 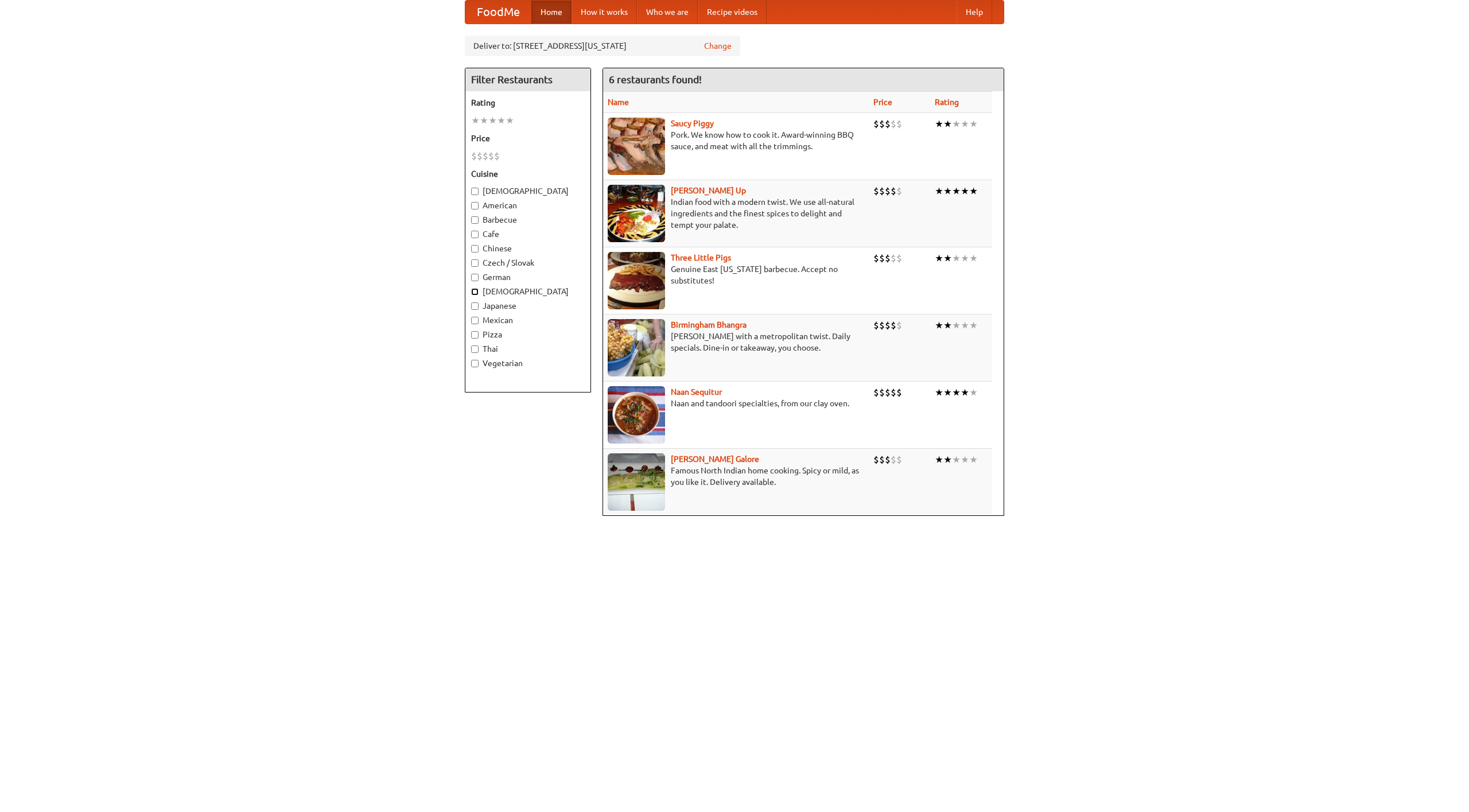 What do you see at coordinates (701, 258) in the screenshot?
I see `a: Three Little Pigs` at bounding box center [701, 258].